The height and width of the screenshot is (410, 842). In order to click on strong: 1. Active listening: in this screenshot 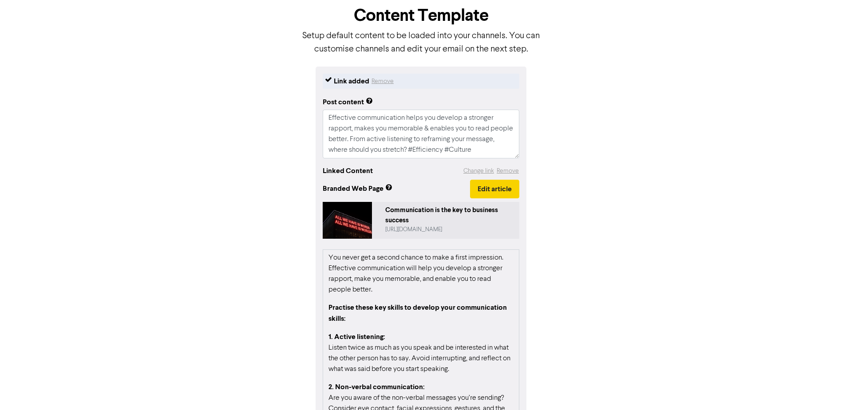, I will do `click(357, 337)`.